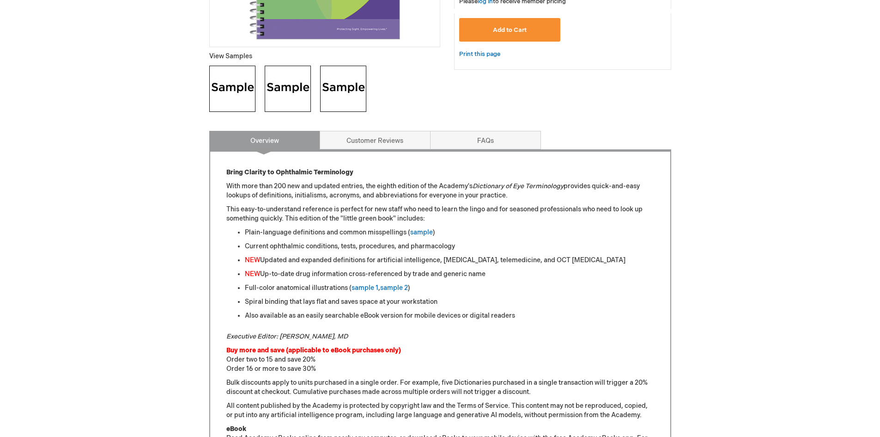 This screenshot has width=880, height=437. Describe the element at coordinates (450, 288) in the screenshot. I see `li: Full-color anatomical illustrations ( , )` at that location.